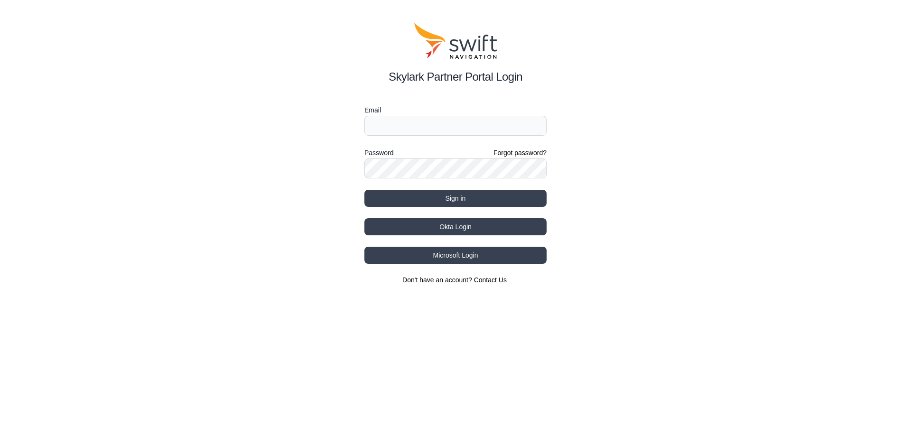 This screenshot has width=911, height=436. I want to click on label: Email, so click(455, 110).